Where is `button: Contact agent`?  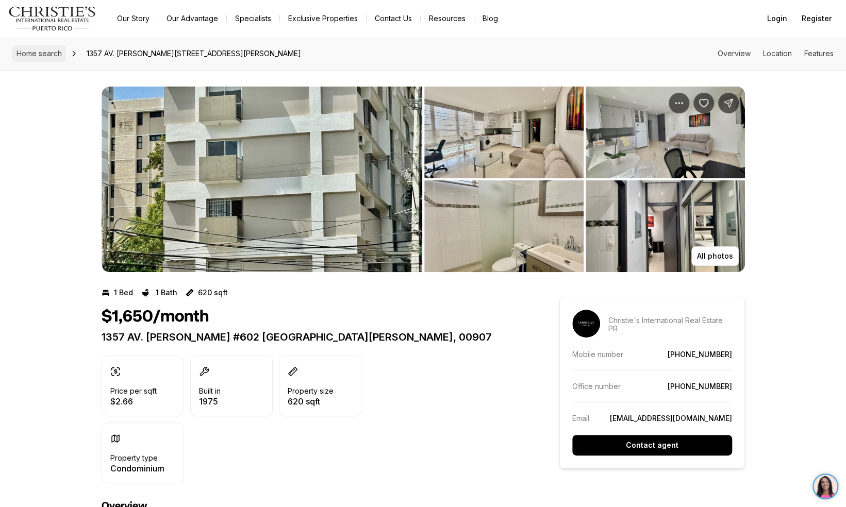 button: Contact agent is located at coordinates (652, 445).